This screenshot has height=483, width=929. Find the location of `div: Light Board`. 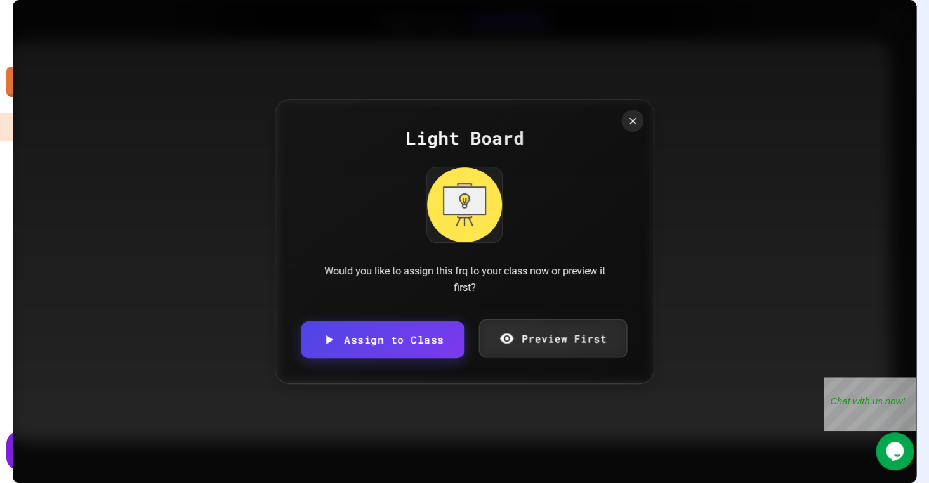

div: Light Board is located at coordinates (464, 138).